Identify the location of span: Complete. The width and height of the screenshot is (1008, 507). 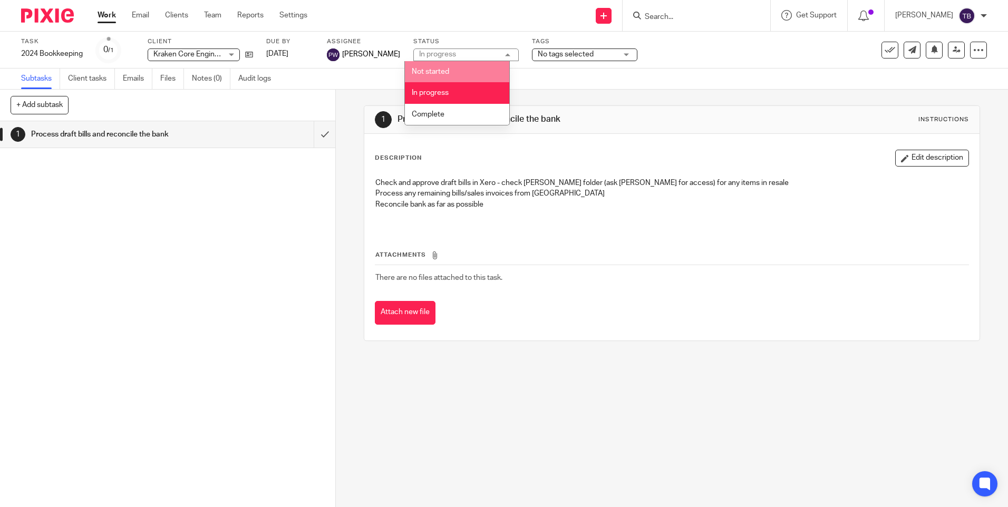
(428, 114).